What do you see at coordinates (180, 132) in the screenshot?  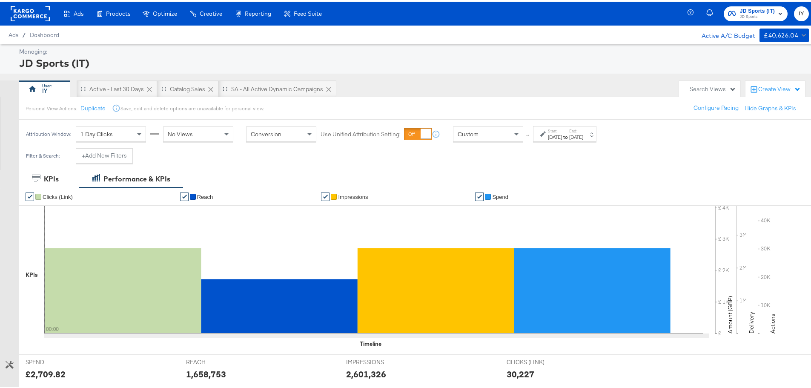 I see `span: No Views` at bounding box center [180, 132].